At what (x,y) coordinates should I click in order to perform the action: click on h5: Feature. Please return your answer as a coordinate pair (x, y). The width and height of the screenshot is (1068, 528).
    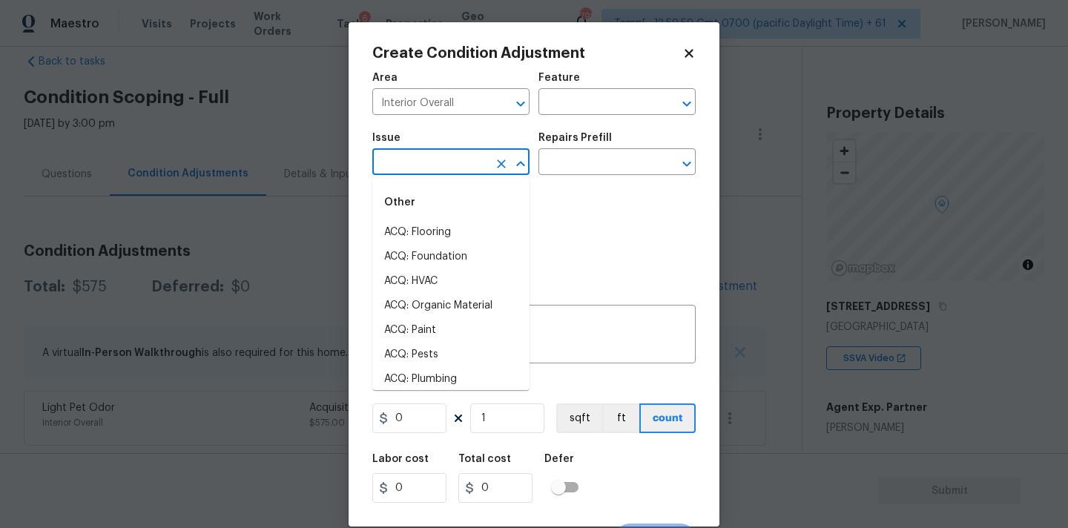
    Looking at the image, I should click on (559, 78).